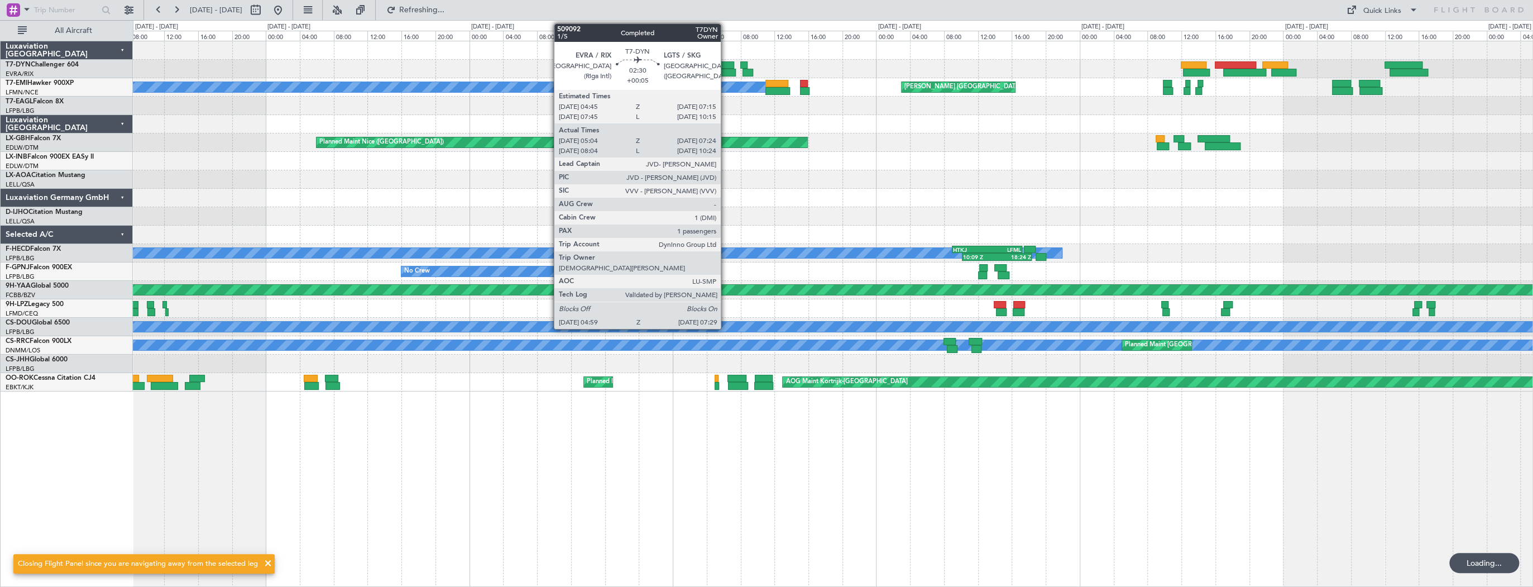 The width and height of the screenshot is (1533, 587). Describe the element at coordinates (1382, 10) in the screenshot. I see `button: Quick Links` at that location.